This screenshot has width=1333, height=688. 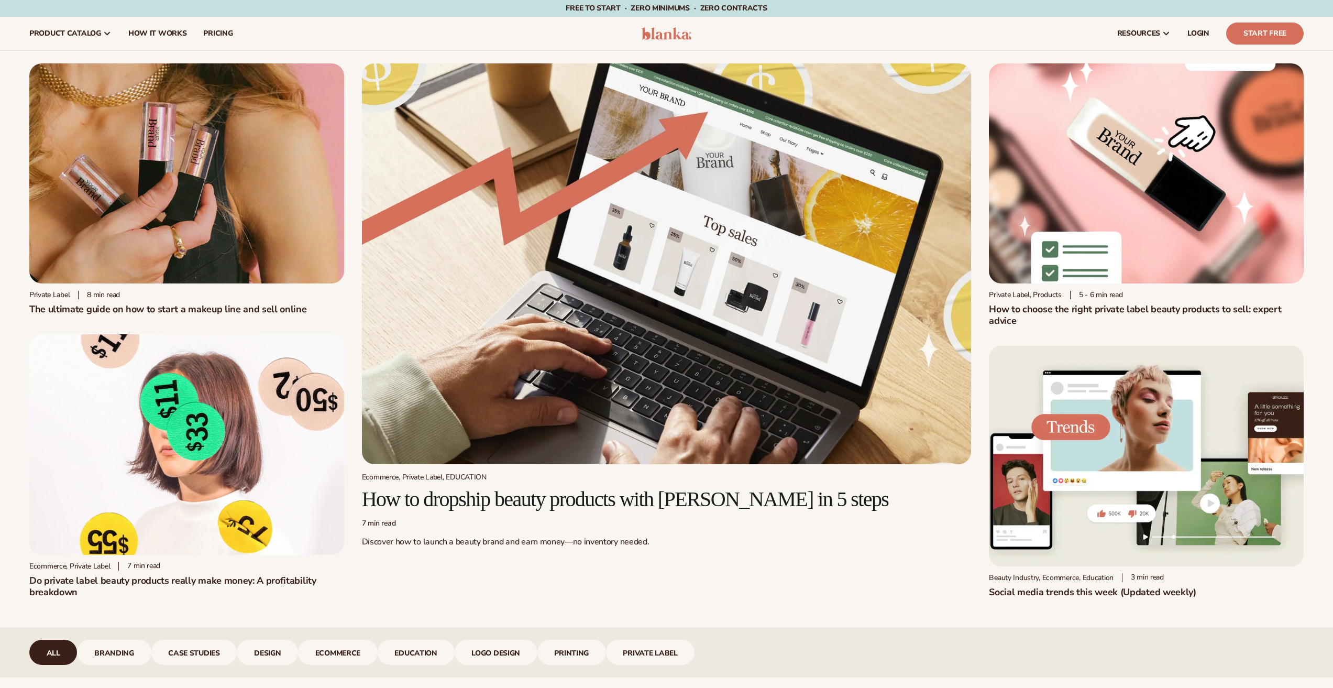 What do you see at coordinates (667, 477) in the screenshot?
I see `div: Ecommerce, Private Label, EDUCATION` at bounding box center [667, 477].